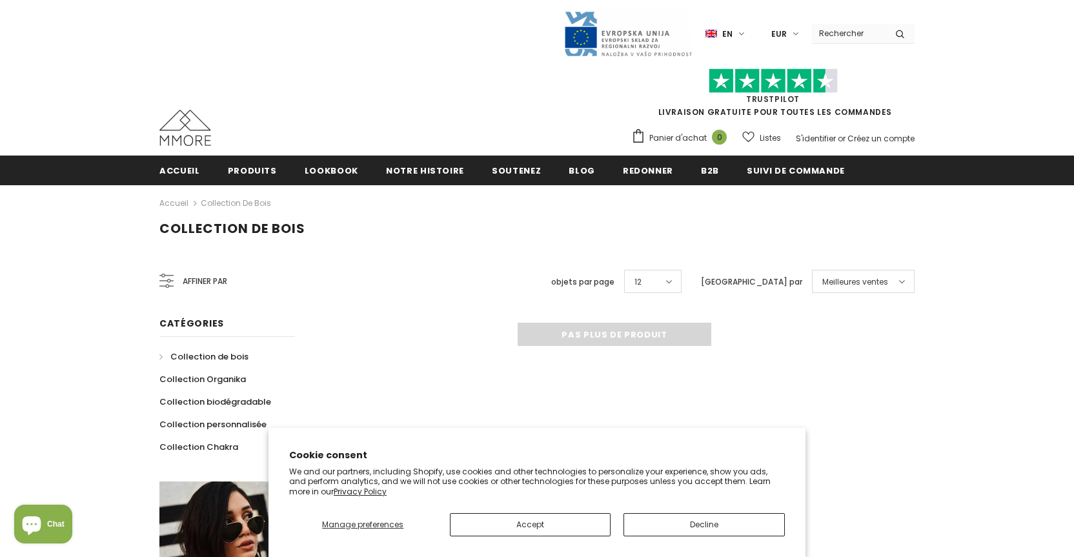 This screenshot has width=1074, height=557. What do you see at coordinates (842, 138) in the screenshot?
I see `span: or` at bounding box center [842, 138].